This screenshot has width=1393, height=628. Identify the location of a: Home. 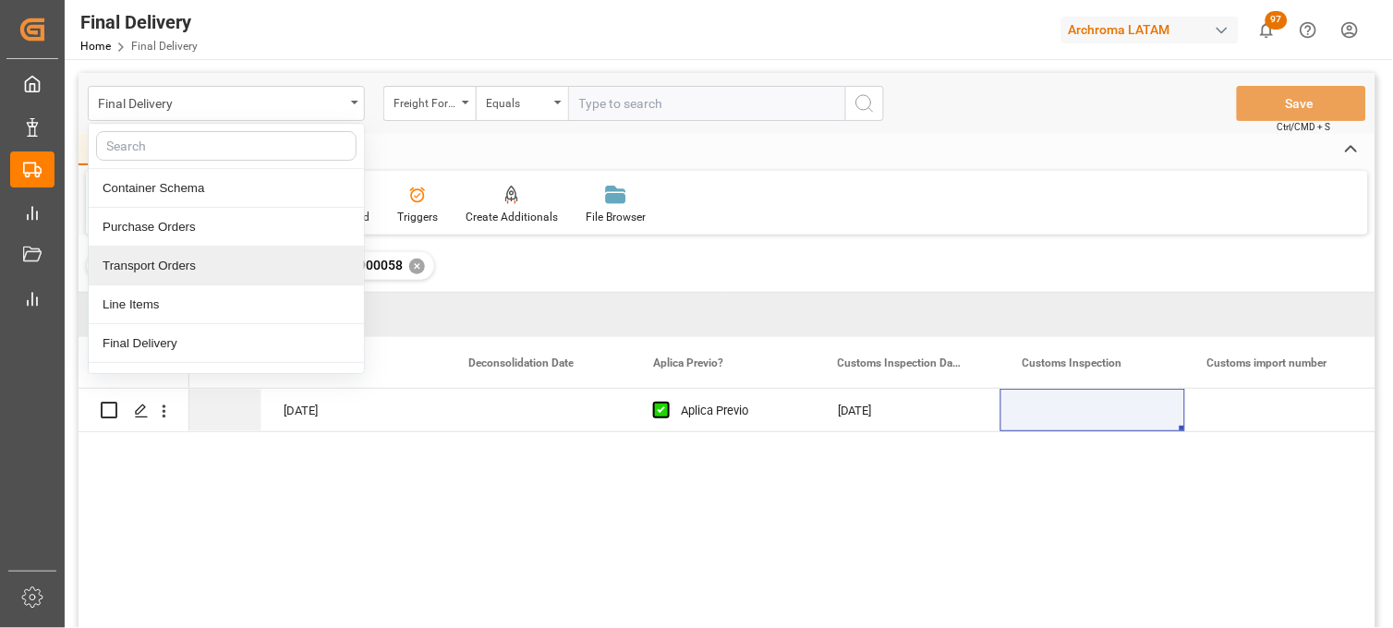
(95, 46).